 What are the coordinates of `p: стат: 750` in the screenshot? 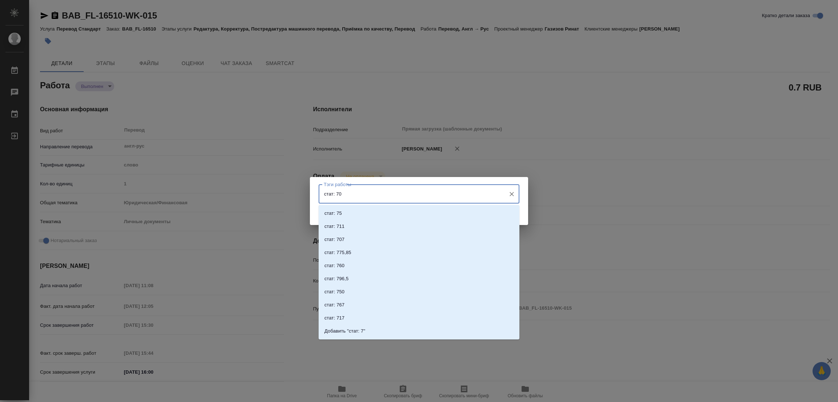 It's located at (334, 292).